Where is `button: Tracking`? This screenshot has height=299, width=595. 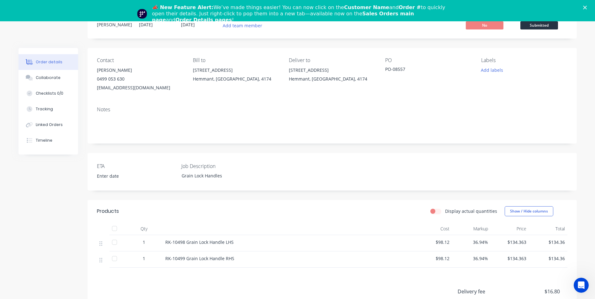 button: Tracking is located at coordinates (48, 109).